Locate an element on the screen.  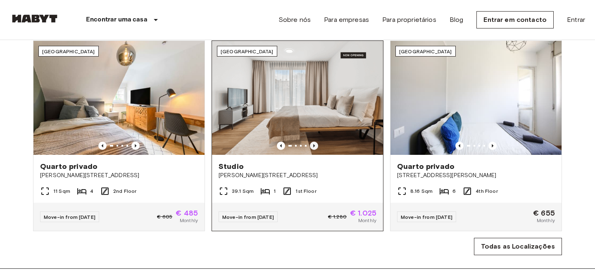
span: 8.16 Sqm is located at coordinates (422, 191).